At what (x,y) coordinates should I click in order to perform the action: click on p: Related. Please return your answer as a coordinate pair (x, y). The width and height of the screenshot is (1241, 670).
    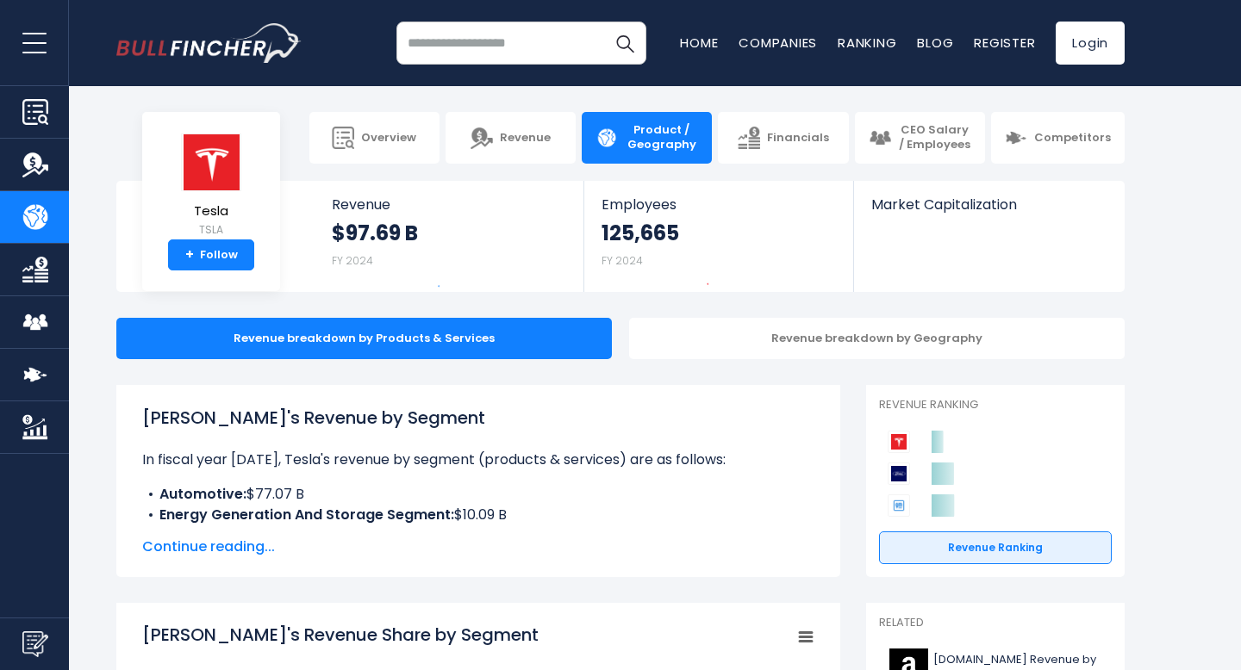
    Looking at the image, I should click on (995, 623).